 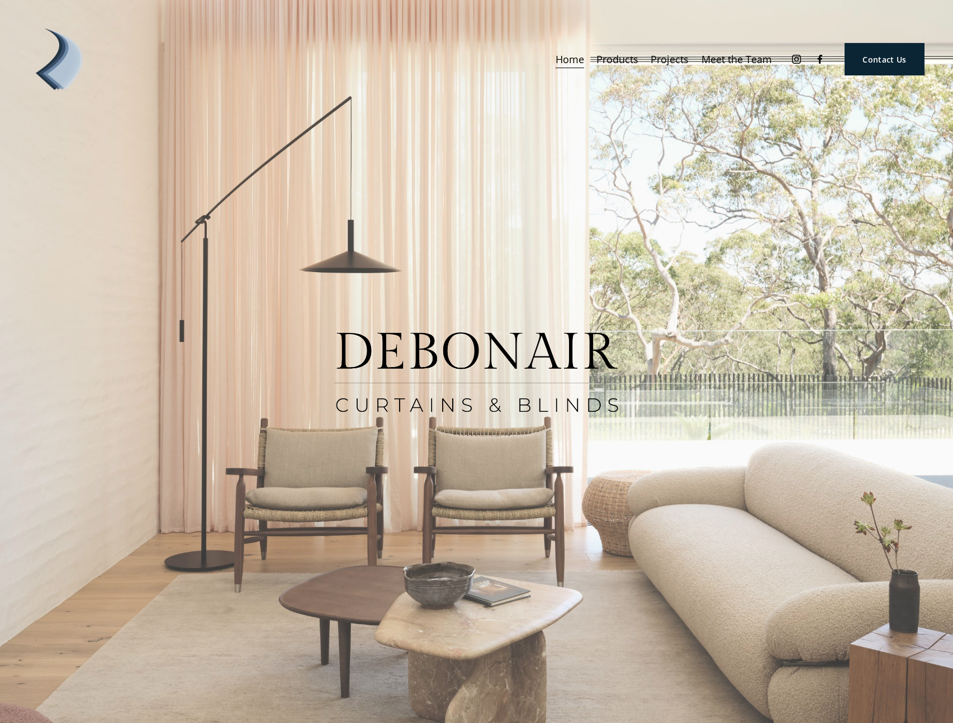 What do you see at coordinates (884, 59) in the screenshot?
I see `a: Contact Us` at bounding box center [884, 59].